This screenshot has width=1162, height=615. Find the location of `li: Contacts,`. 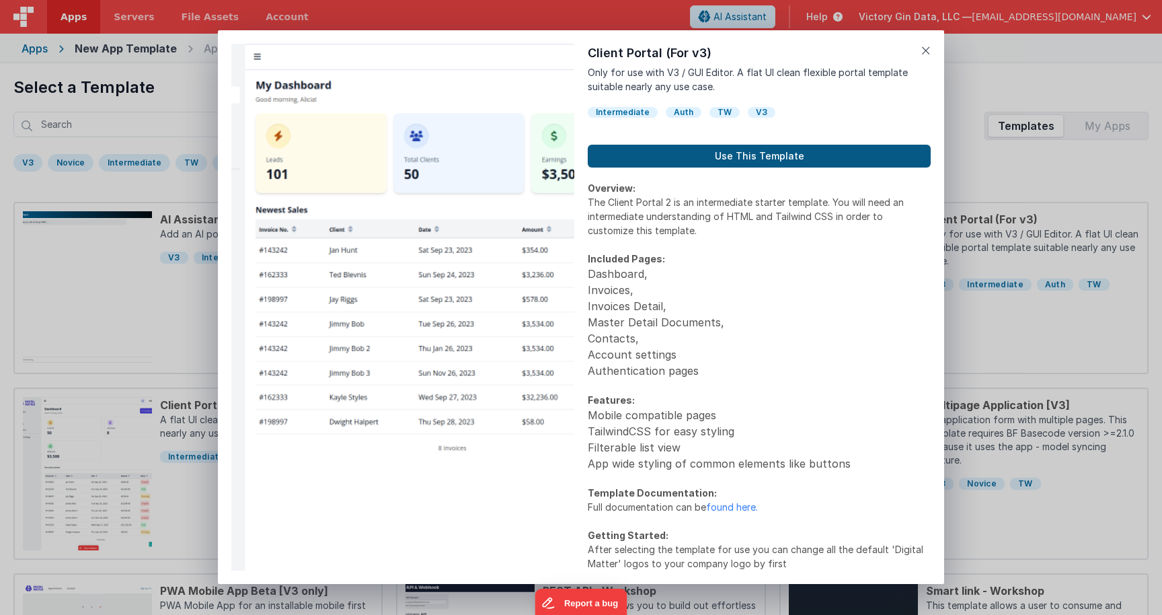

li: Contacts, is located at coordinates (759, 338).